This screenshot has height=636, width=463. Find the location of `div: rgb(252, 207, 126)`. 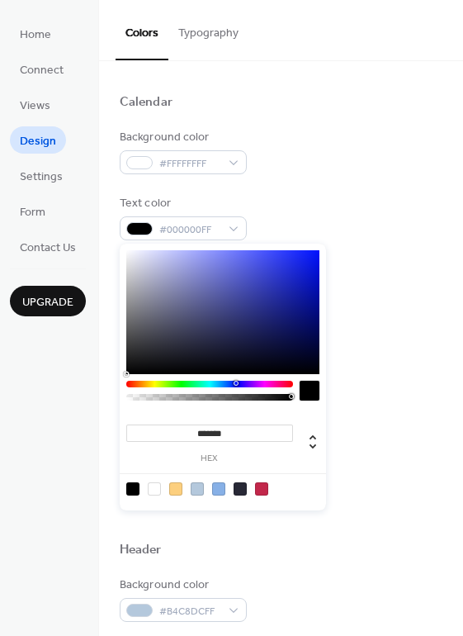

div: rgb(252, 207, 126) is located at coordinates (176, 489).